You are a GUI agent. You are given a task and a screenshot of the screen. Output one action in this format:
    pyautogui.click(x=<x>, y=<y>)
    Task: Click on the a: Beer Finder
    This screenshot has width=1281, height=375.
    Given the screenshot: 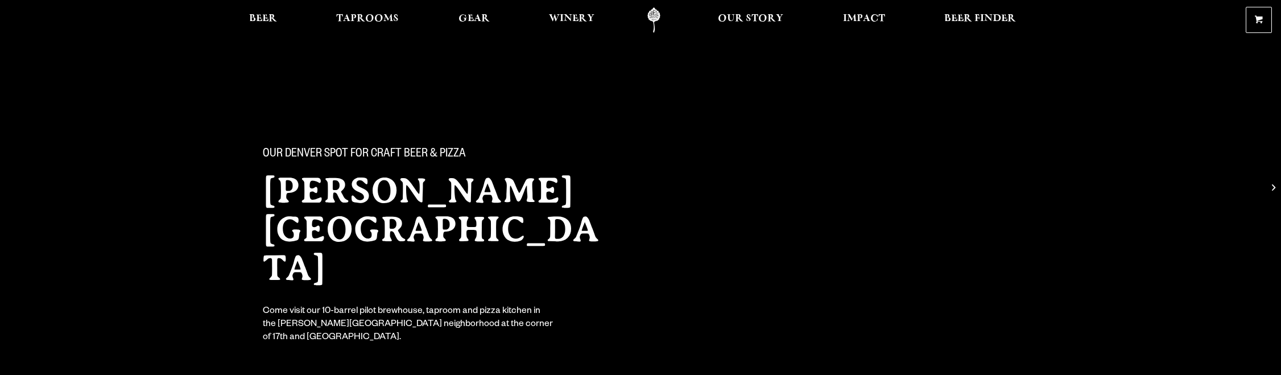 What is the action you would take?
    pyautogui.click(x=980, y=20)
    